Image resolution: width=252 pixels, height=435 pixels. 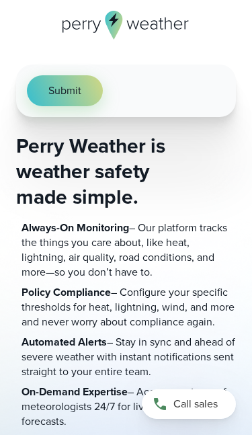 I want to click on h2: Perry Weather is weather safety made simple., so click(x=126, y=171).